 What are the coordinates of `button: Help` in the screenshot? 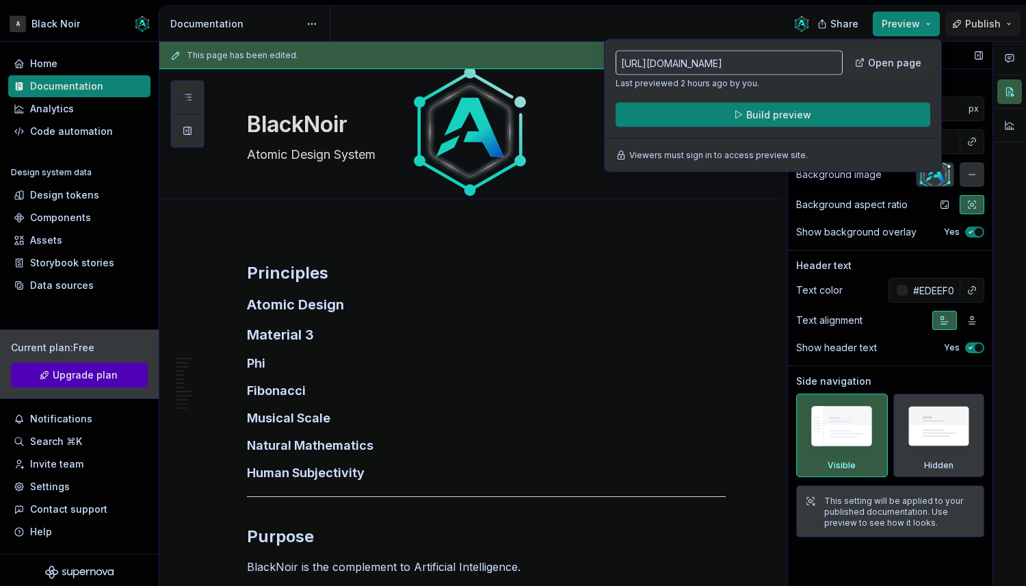 It's located at (79, 532).